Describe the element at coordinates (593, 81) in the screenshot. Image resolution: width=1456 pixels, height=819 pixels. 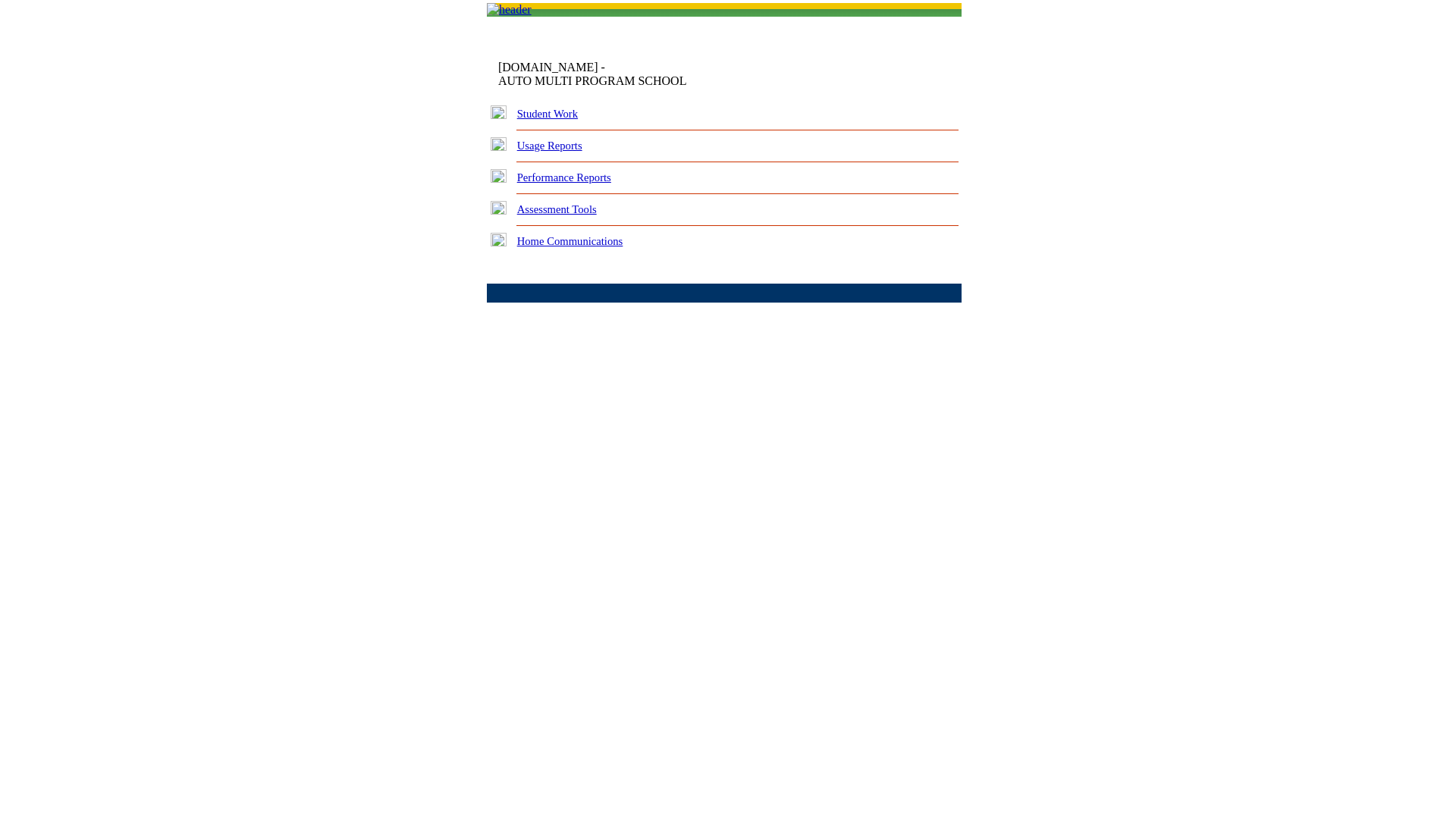
I see `nobr: AUTO MULTI PROGRAM SCHOOL` at that location.